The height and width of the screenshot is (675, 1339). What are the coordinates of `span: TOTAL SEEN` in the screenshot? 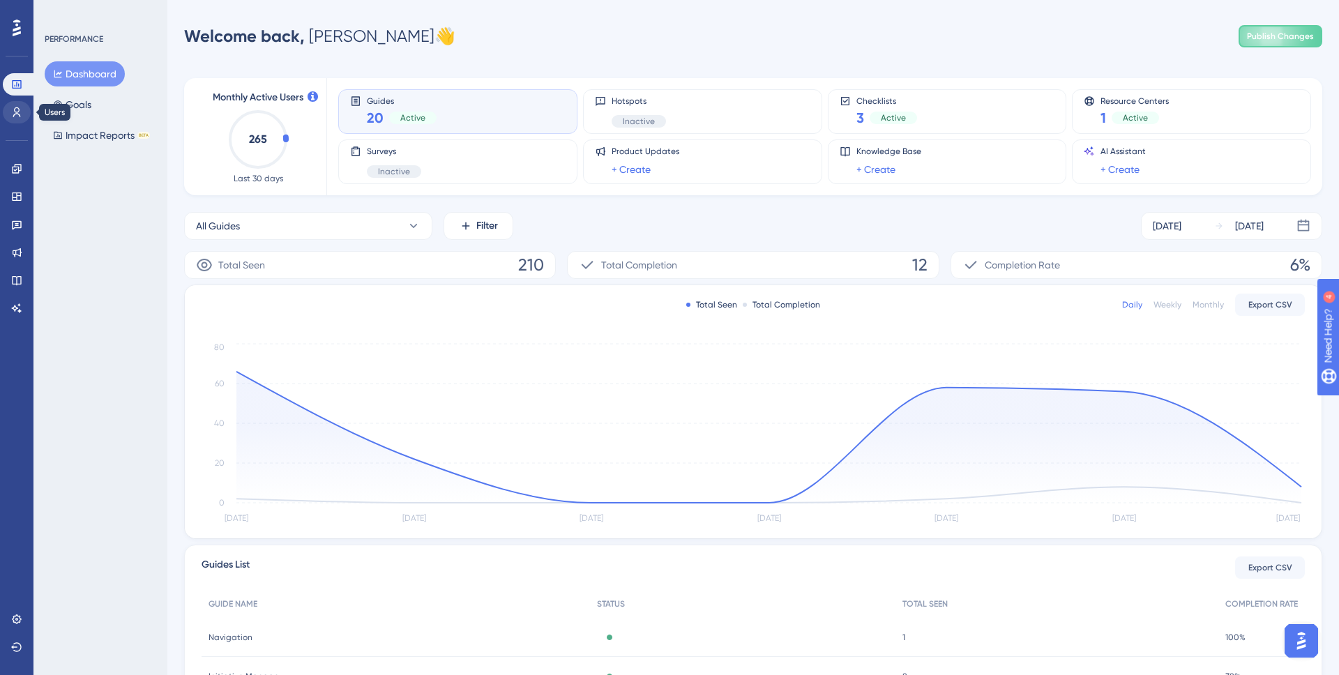 It's located at (925, 604).